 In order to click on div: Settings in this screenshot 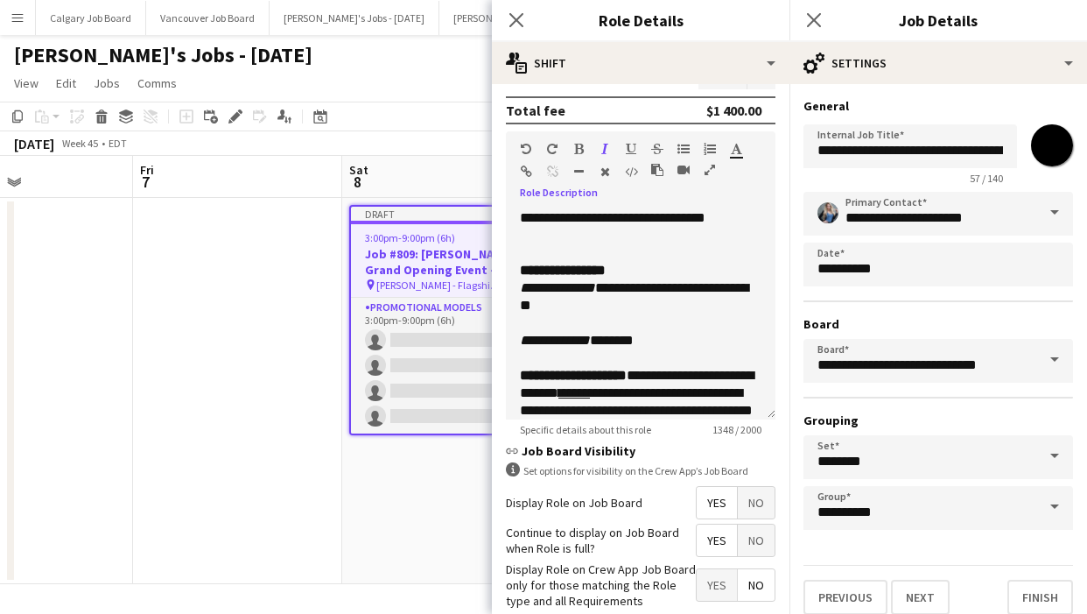, I will do `click(938, 63)`.